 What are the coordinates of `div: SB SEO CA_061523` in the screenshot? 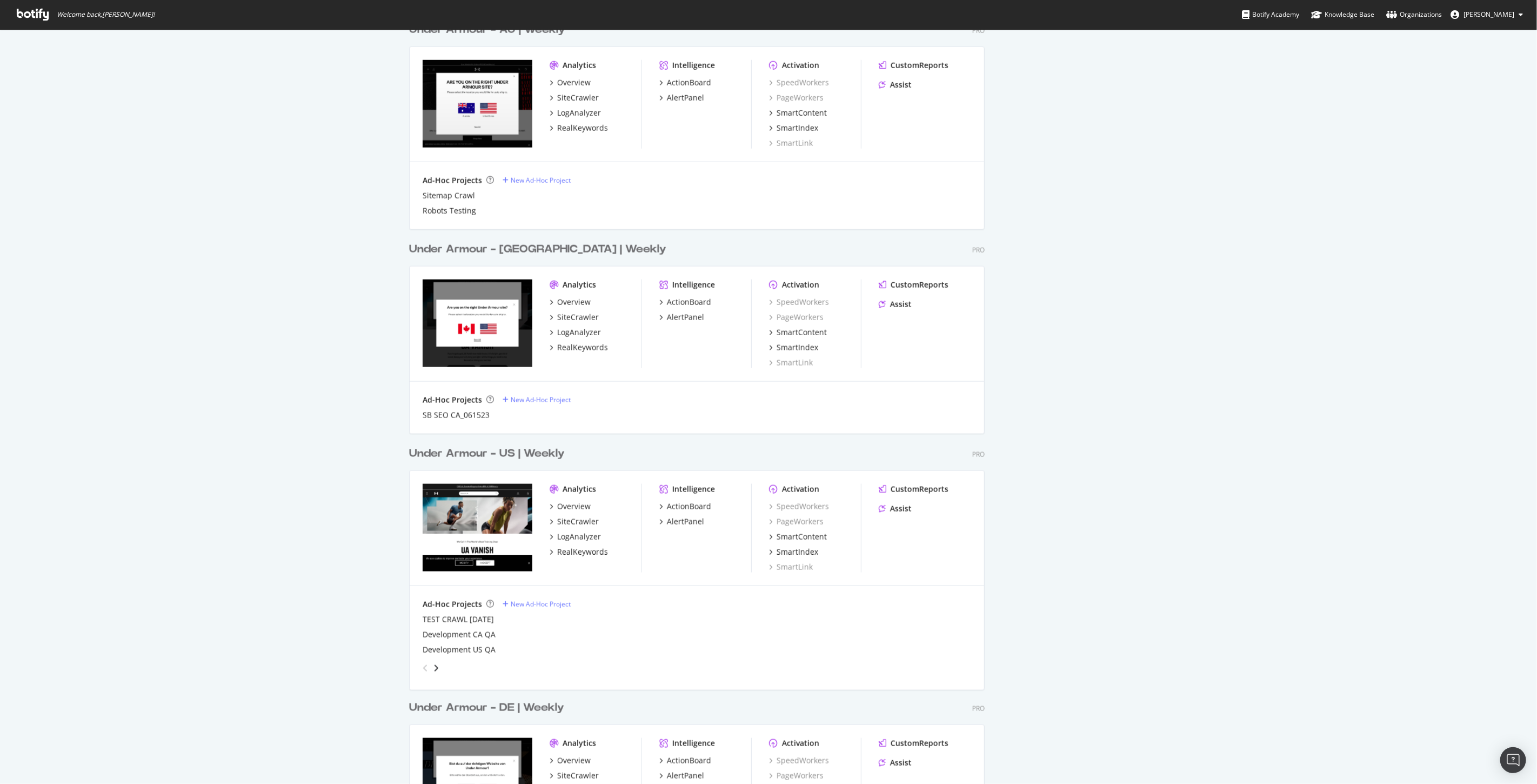 It's located at (456, 415).